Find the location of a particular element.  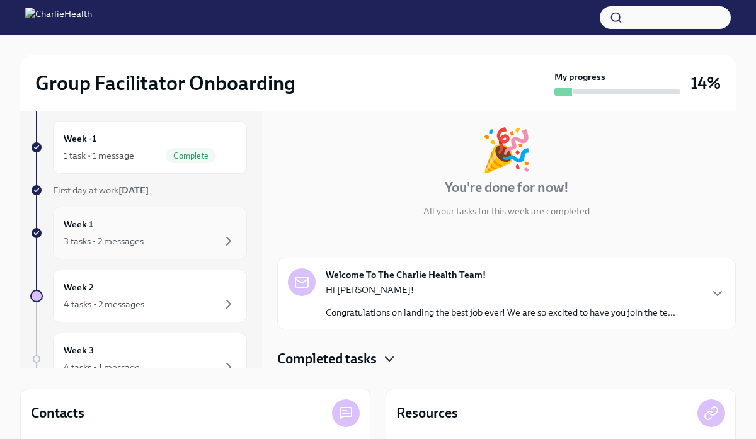

div: 1 task • 1 message is located at coordinates (99, 156).